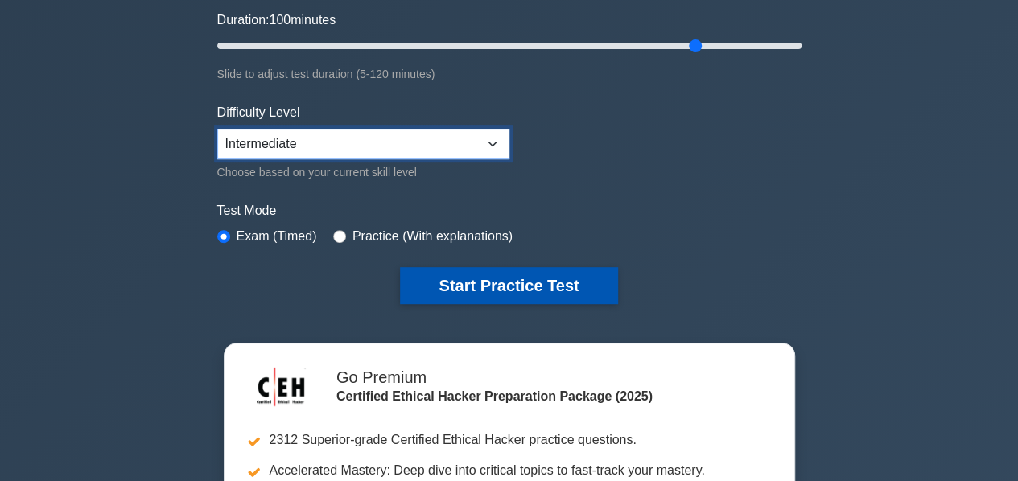 This screenshot has width=1018, height=481. I want to click on label: Difficulty Level, so click(258, 113).